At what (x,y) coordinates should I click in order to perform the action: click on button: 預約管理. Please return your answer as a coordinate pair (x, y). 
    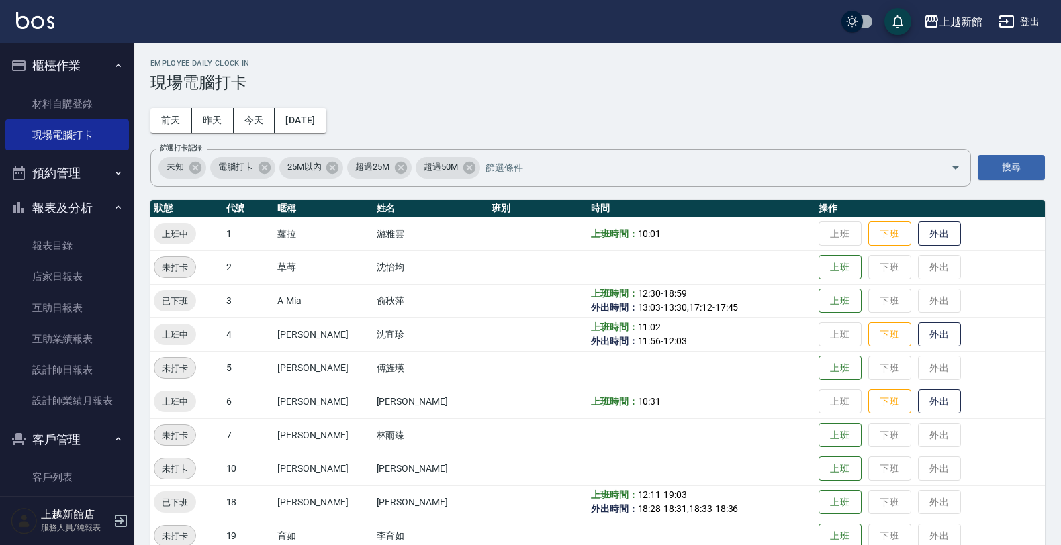
    Looking at the image, I should click on (67, 173).